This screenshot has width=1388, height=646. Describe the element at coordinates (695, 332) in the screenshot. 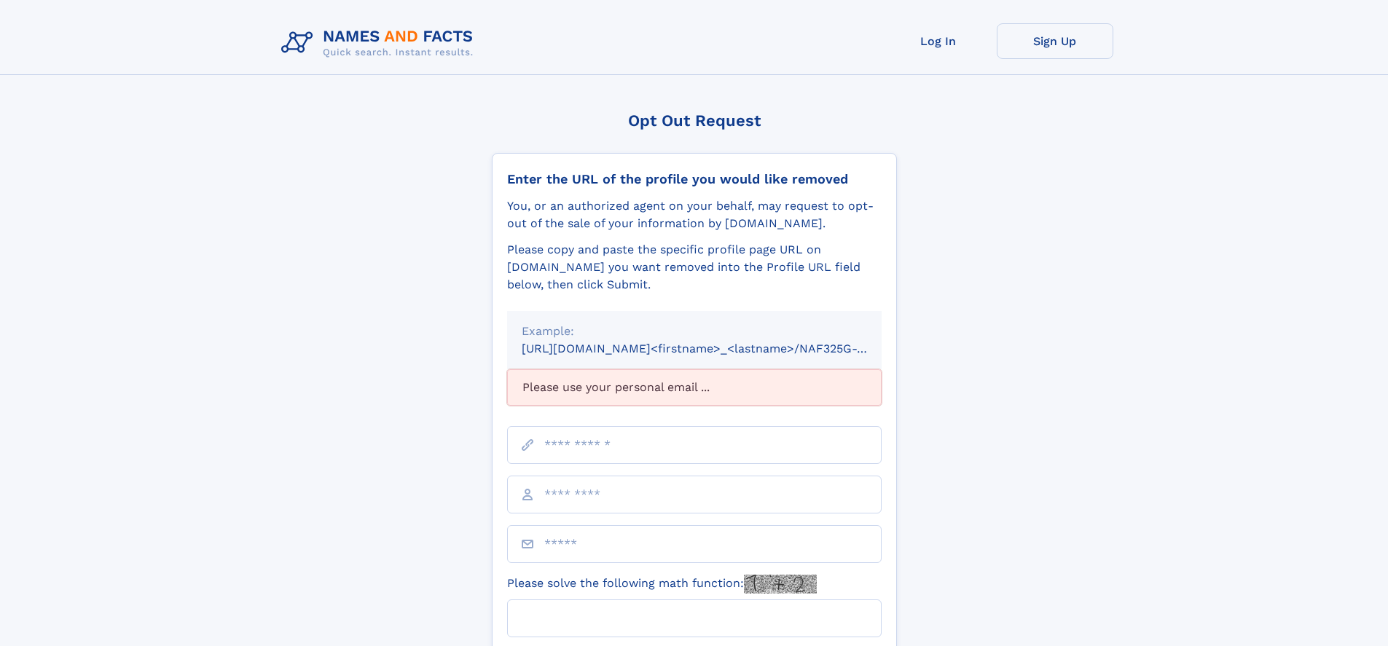

I see `div: Example:` at that location.